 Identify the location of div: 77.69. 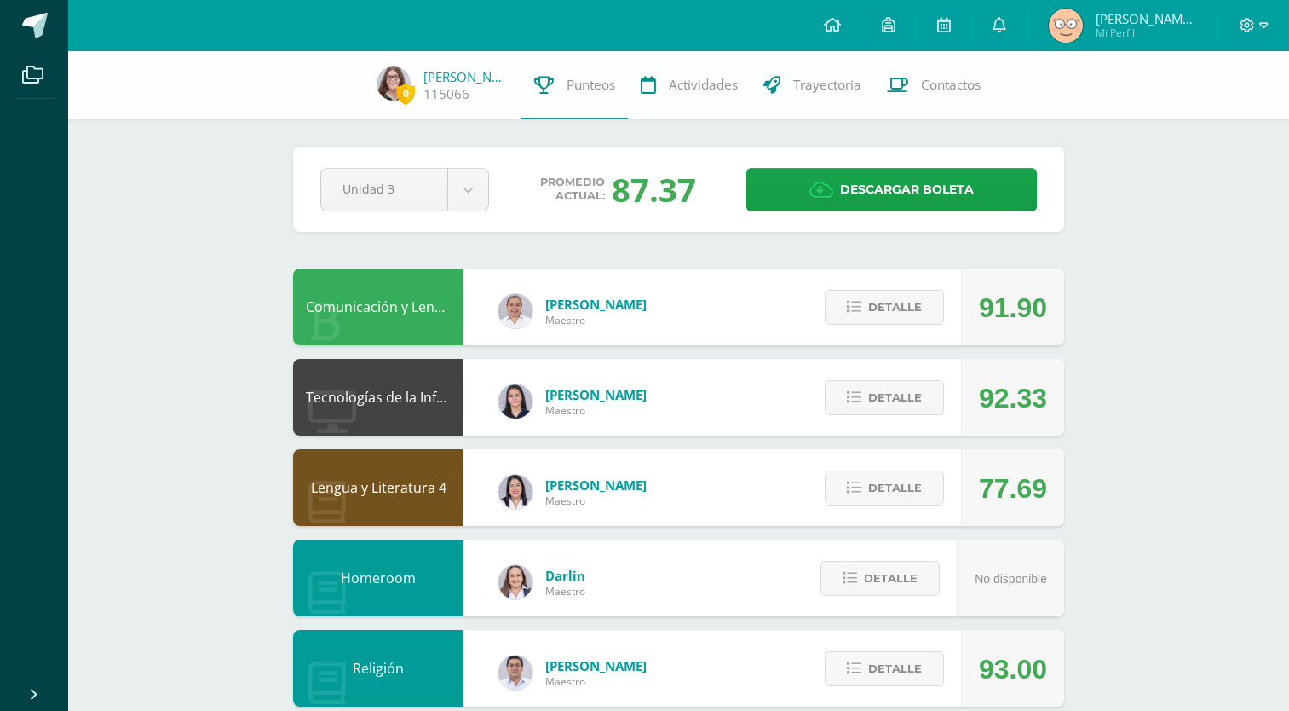
(1013, 488).